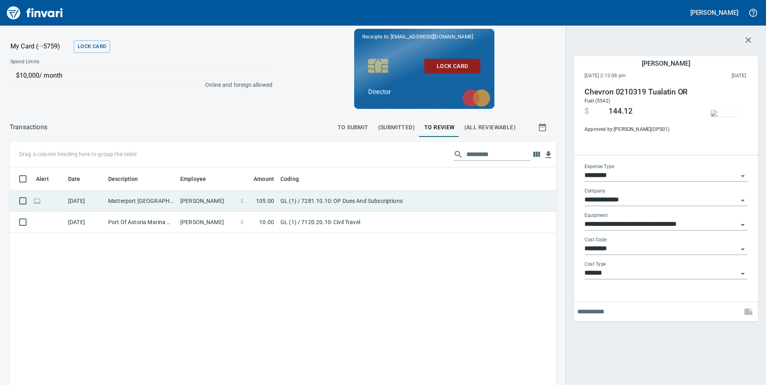  What do you see at coordinates (595, 191) in the screenshot?
I see `label: Company` at bounding box center [595, 191].